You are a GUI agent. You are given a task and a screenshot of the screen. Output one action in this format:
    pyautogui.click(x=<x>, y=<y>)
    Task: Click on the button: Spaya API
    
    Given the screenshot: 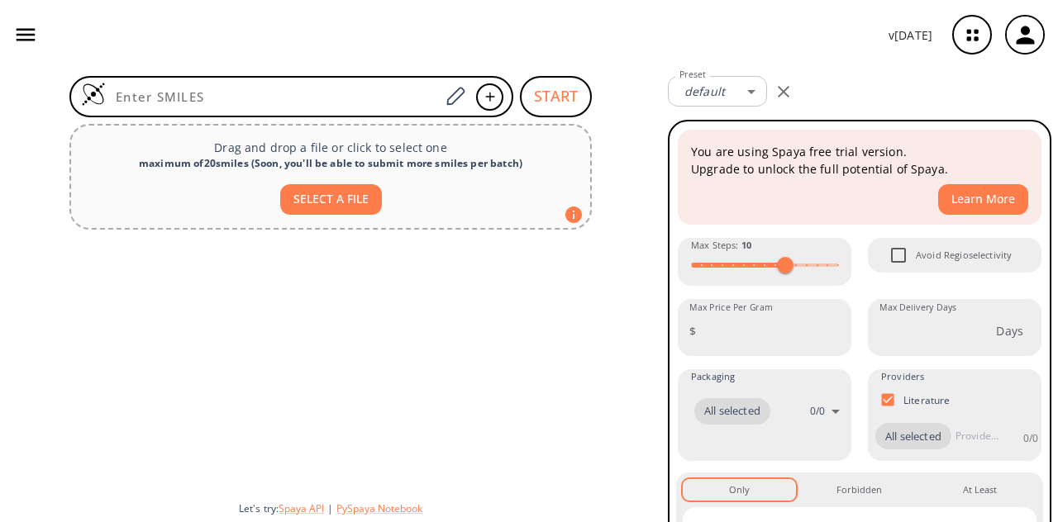 What is the action you would take?
    pyautogui.click(x=301, y=508)
    